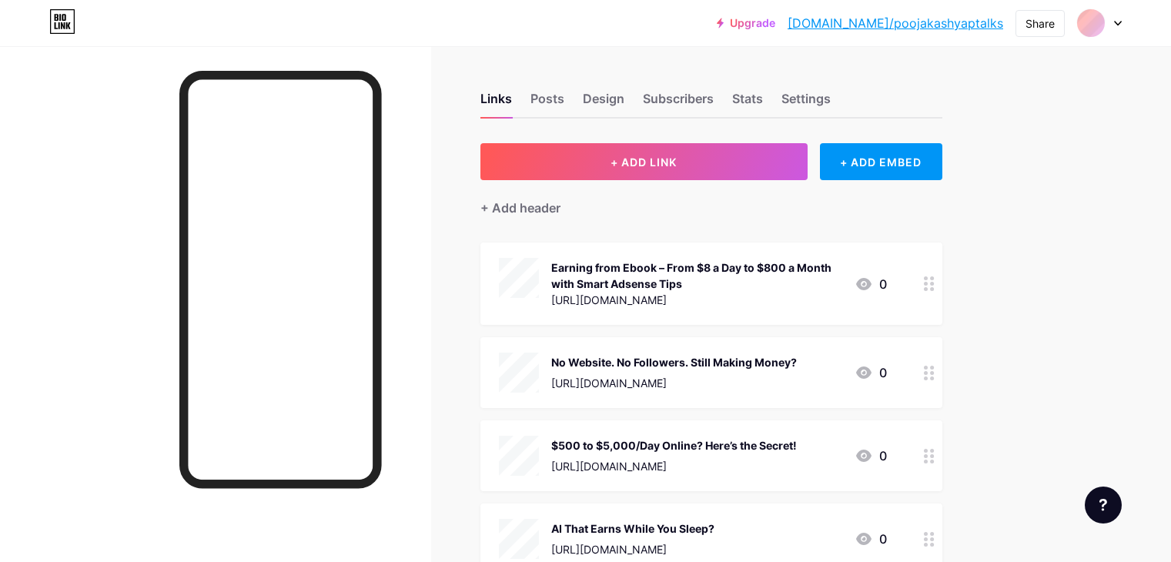  I want to click on div: + ADD EMBED, so click(881, 162).